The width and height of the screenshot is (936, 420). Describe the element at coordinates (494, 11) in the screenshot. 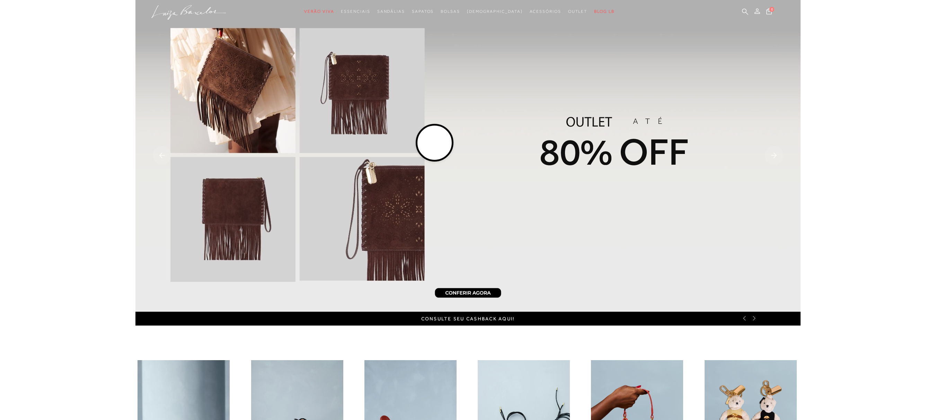

I see `a: noSubCategoriesText` at that location.